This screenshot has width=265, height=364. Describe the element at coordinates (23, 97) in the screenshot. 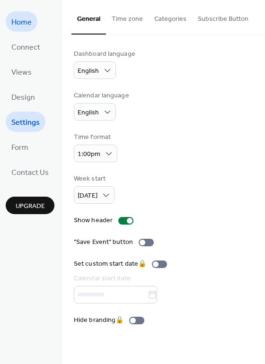

I see `a: Design` at that location.